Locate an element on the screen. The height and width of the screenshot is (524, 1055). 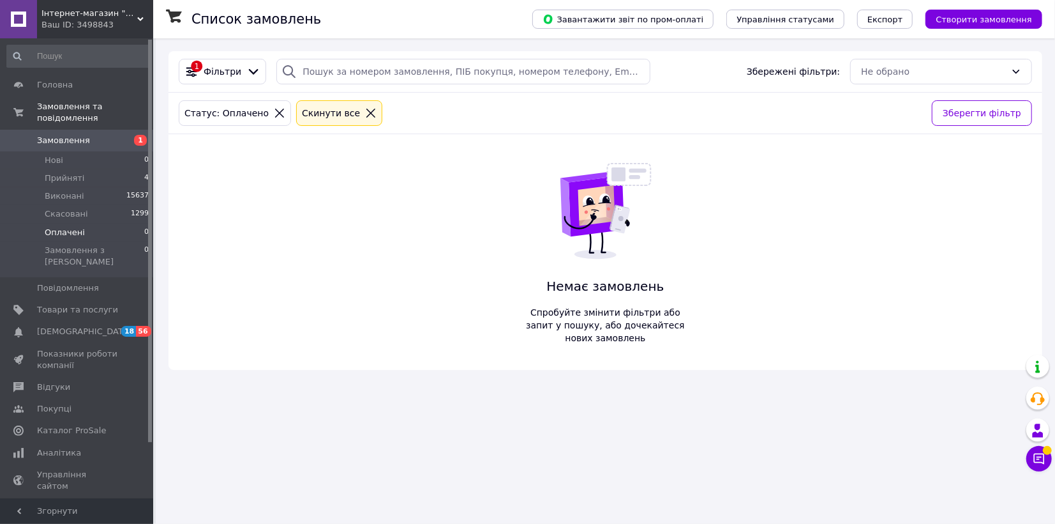
span: 1299 is located at coordinates (140, 214).